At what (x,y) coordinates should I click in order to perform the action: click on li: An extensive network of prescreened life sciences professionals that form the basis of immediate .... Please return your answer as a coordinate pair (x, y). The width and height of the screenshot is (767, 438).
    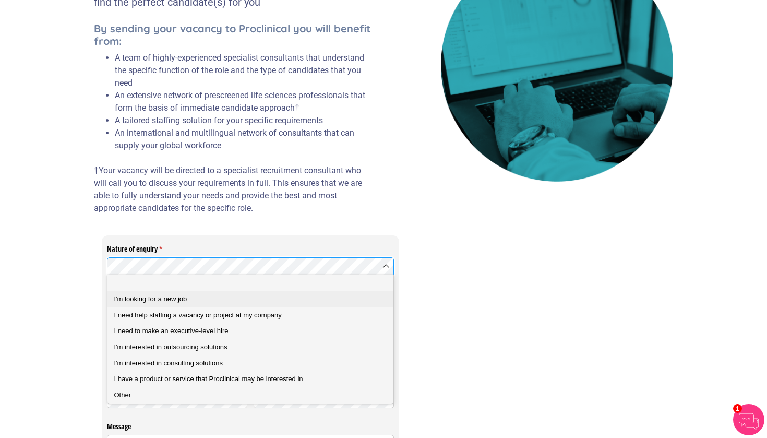
    Looking at the image, I should click on (245, 102).